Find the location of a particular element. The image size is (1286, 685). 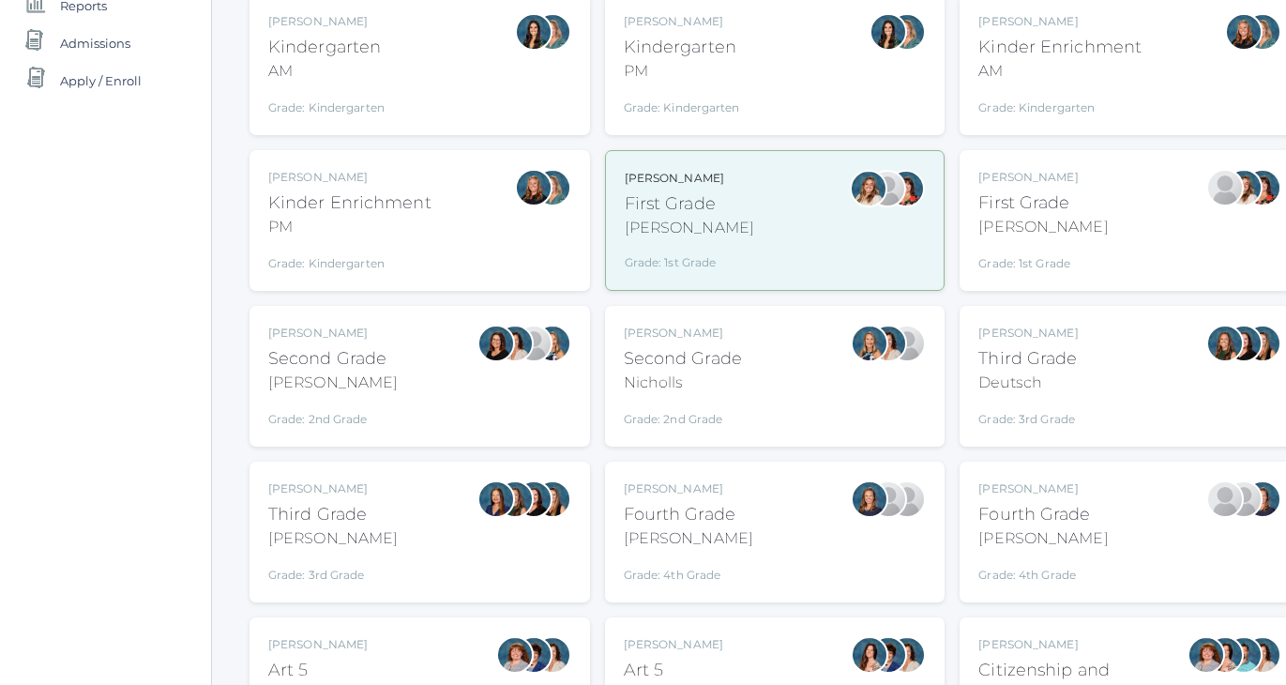

span: Admissions is located at coordinates (95, 43).